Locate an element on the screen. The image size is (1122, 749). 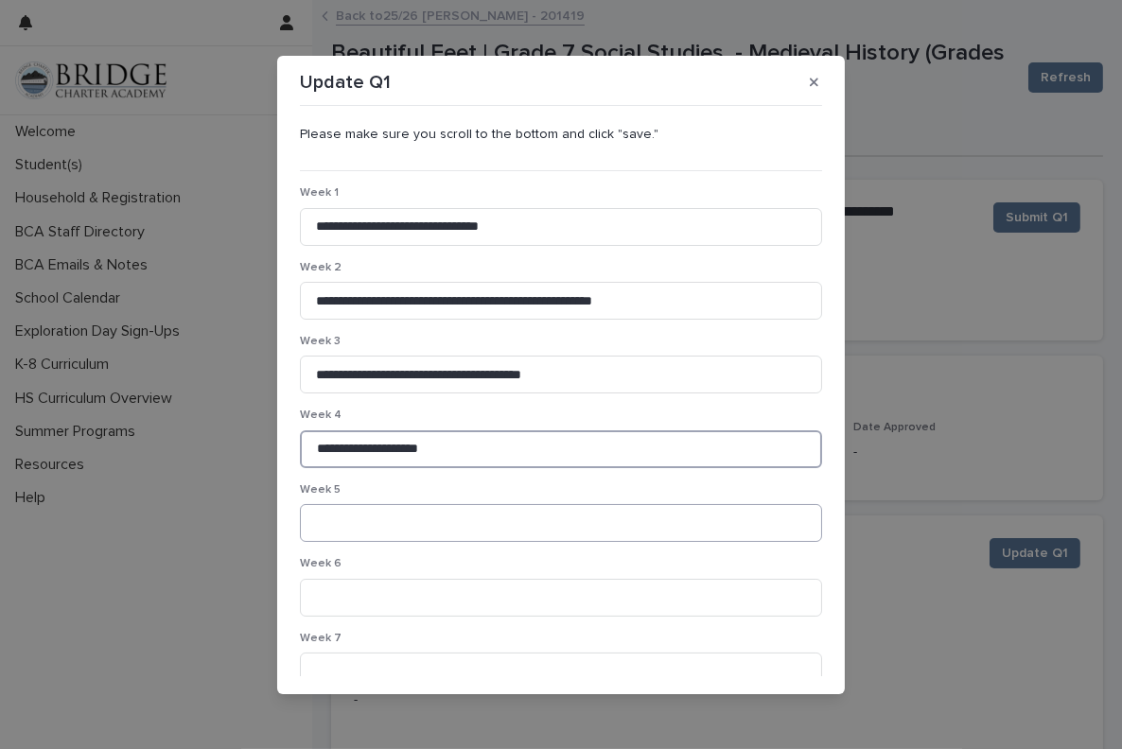
span: Week 4 is located at coordinates (321, 415).